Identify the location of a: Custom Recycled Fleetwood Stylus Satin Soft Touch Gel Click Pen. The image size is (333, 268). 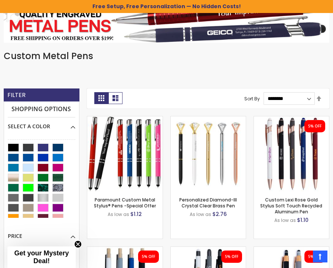
(208, 249).